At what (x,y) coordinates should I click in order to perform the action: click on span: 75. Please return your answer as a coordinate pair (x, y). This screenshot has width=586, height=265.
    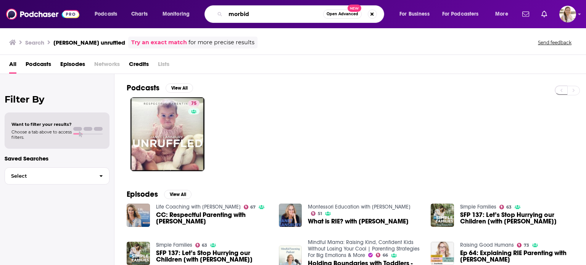
    Looking at the image, I should click on (194, 104).